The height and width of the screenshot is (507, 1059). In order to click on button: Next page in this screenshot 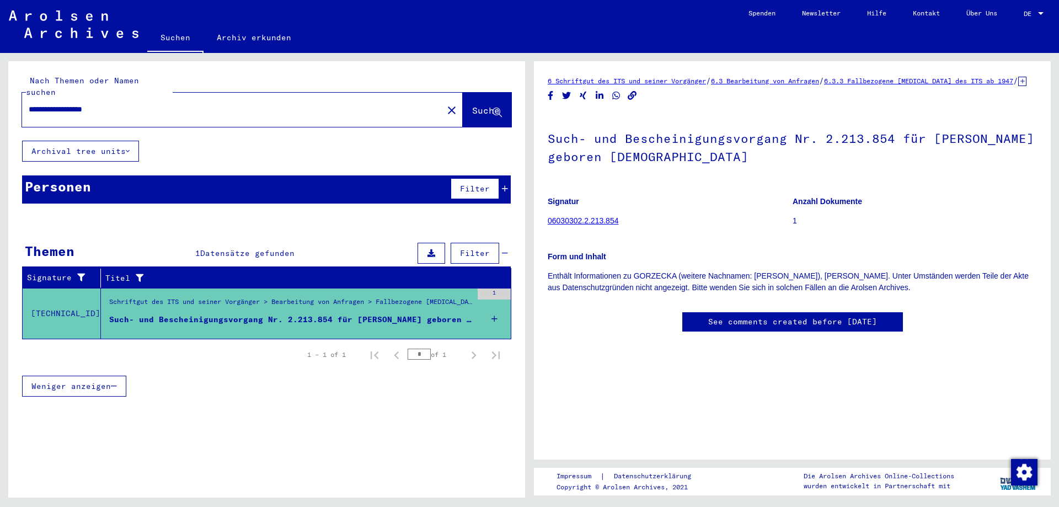, I will do `click(474, 355)`.